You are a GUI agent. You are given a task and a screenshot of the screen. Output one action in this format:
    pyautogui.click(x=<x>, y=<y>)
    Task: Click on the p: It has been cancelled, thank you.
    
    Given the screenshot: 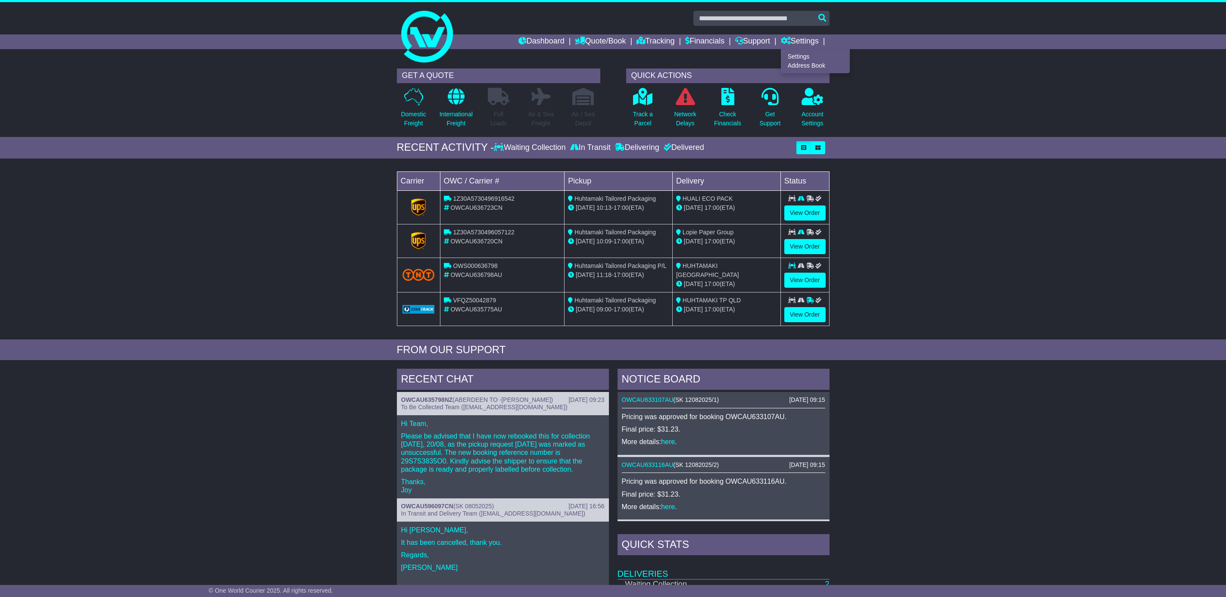 What is the action you would take?
    pyautogui.click(x=503, y=543)
    